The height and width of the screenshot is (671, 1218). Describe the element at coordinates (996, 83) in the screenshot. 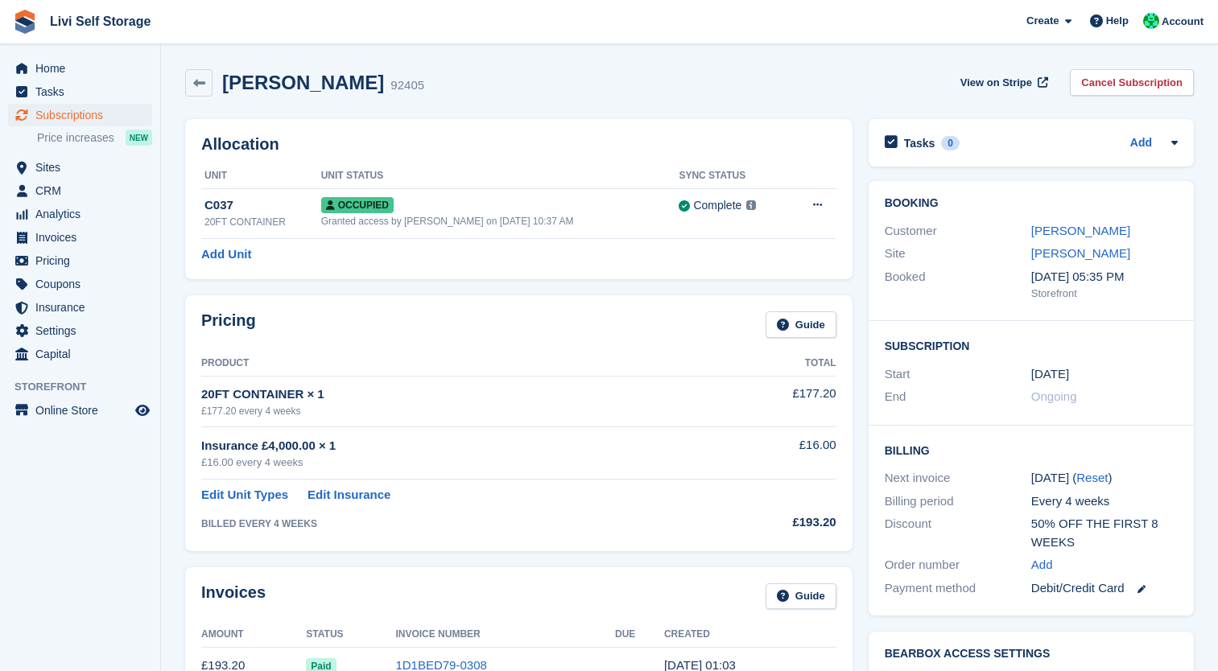

I see `span: View on Stripe` at that location.